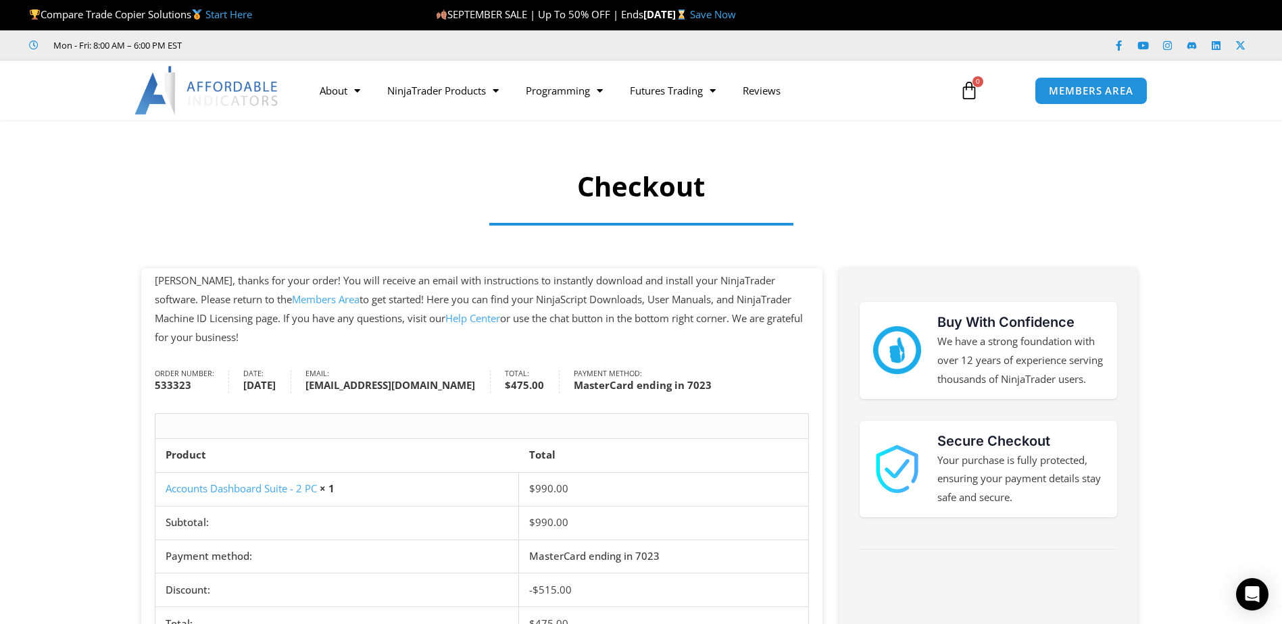 The height and width of the screenshot is (624, 1282). I want to click on th: Discount:, so click(337, 590).